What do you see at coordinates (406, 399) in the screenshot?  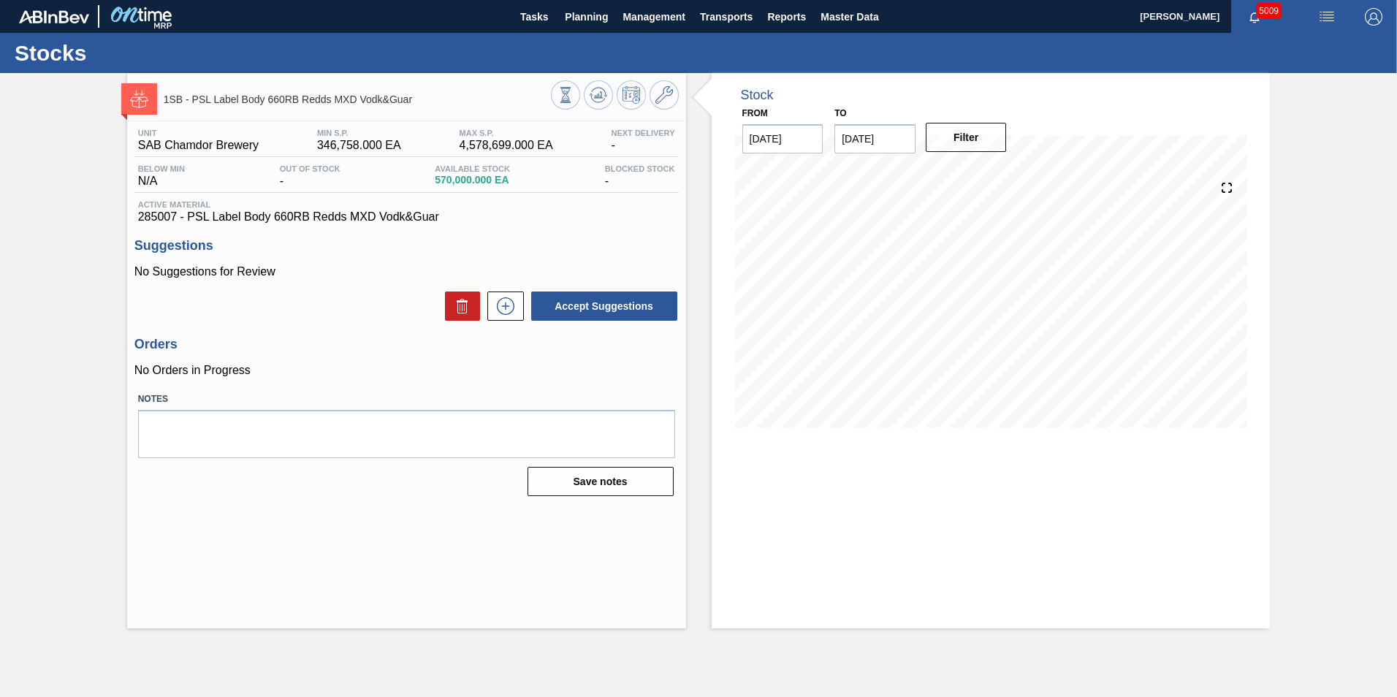 I see `label: Notes` at bounding box center [406, 399].